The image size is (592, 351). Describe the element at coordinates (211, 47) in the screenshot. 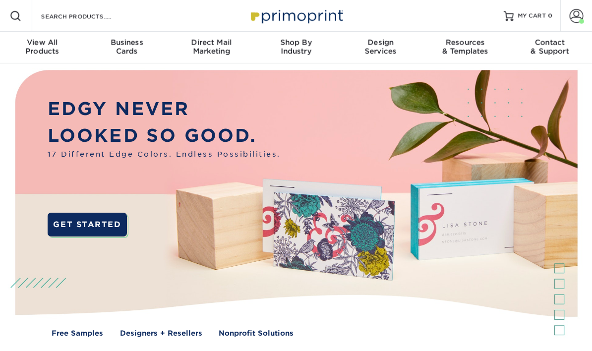

I see `div: Marketing` at that location.